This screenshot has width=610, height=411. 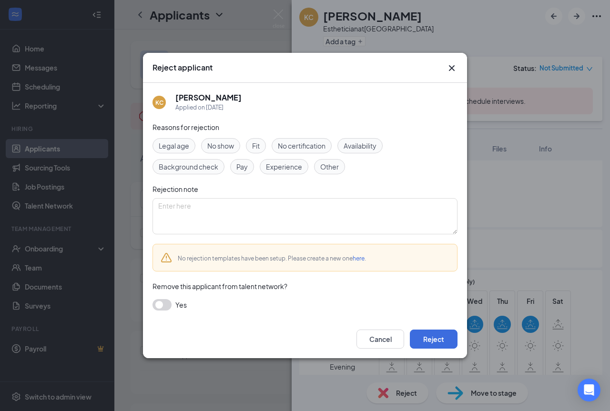 I want to click on h3: Reject applicant, so click(x=183, y=68).